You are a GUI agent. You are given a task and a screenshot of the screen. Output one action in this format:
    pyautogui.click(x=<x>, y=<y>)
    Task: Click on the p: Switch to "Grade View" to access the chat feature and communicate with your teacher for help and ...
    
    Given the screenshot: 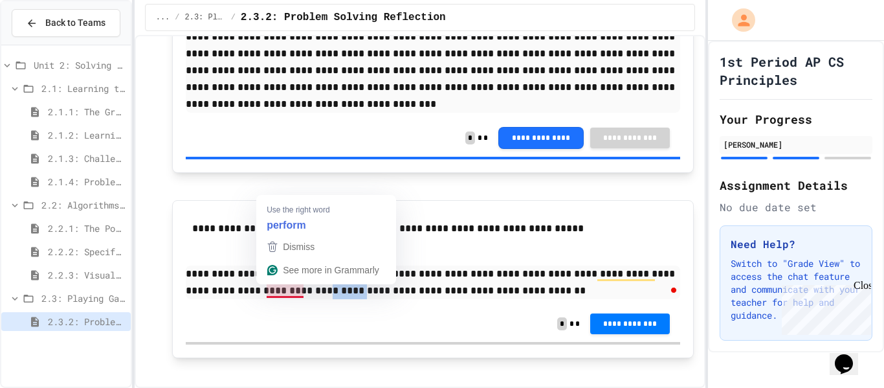 What is the action you would take?
    pyautogui.click(x=796, y=289)
    